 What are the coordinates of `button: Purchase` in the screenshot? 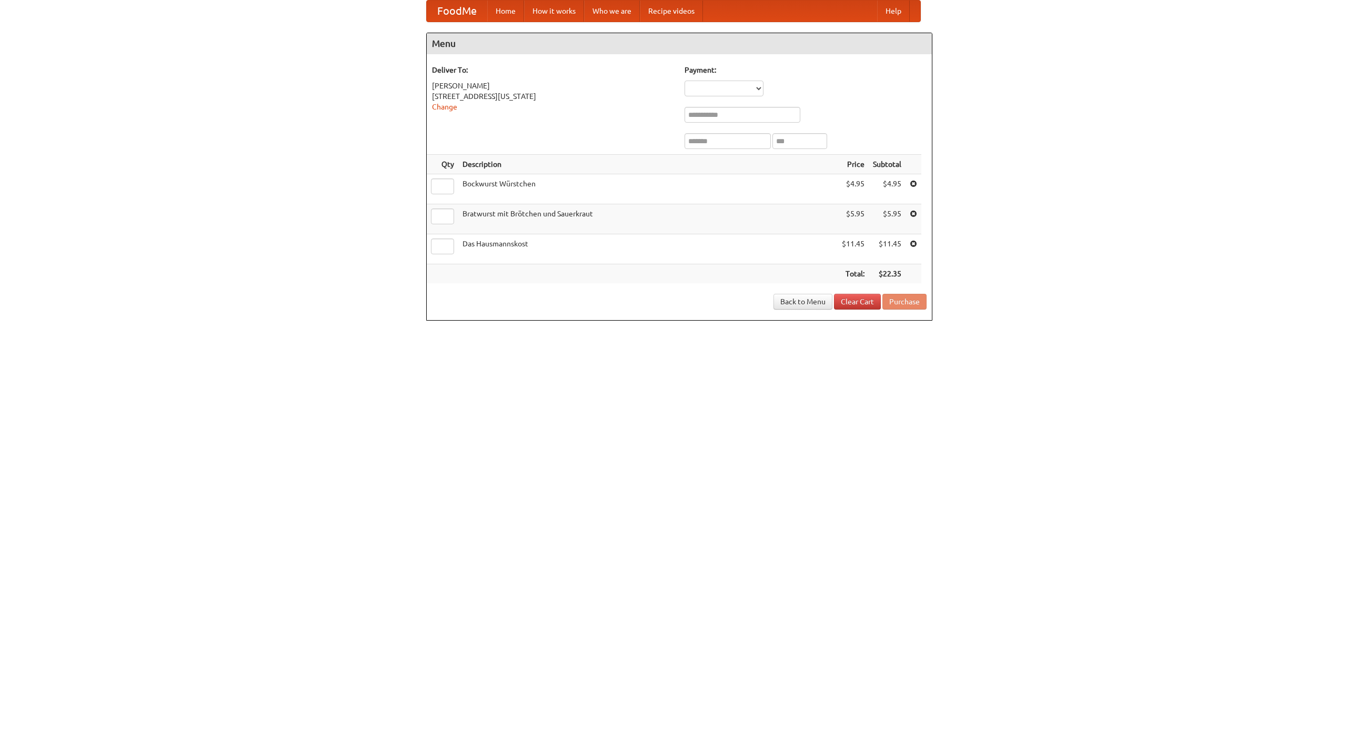 It's located at (905, 302).